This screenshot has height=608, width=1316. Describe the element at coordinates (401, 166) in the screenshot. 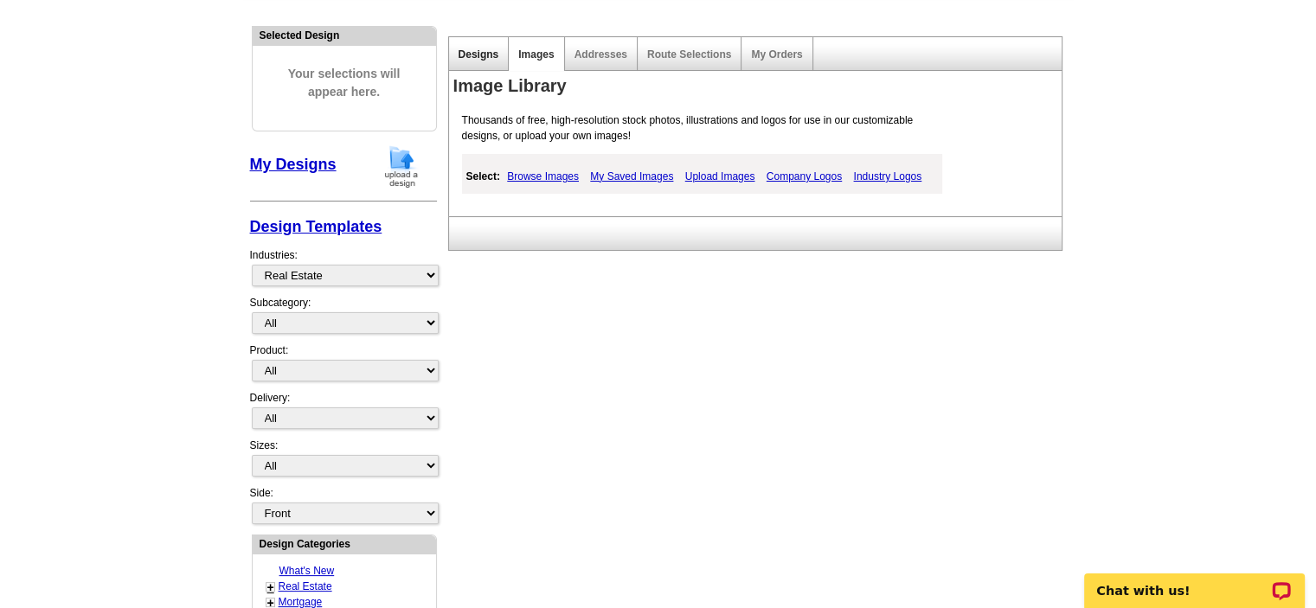

I see `img: upload-design` at that location.